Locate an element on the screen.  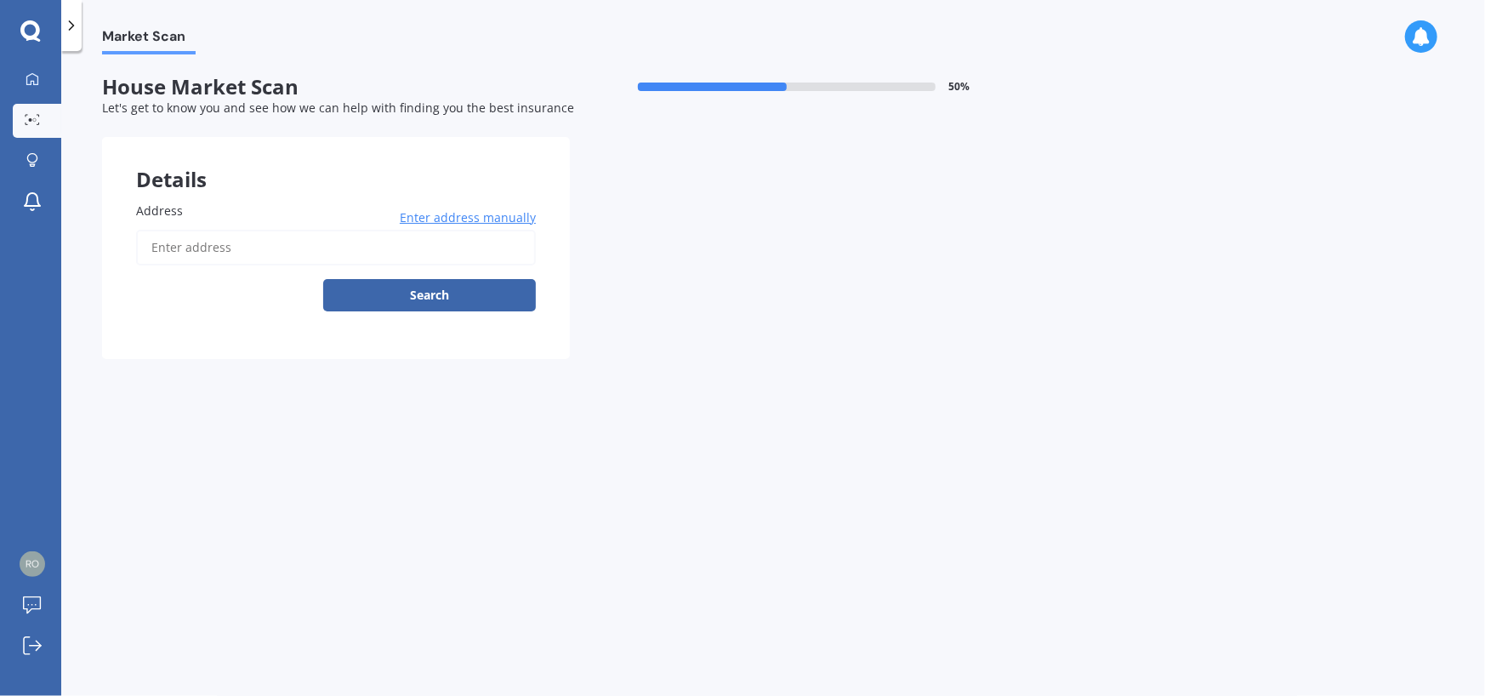
input: Enter address is located at coordinates (336, 247).